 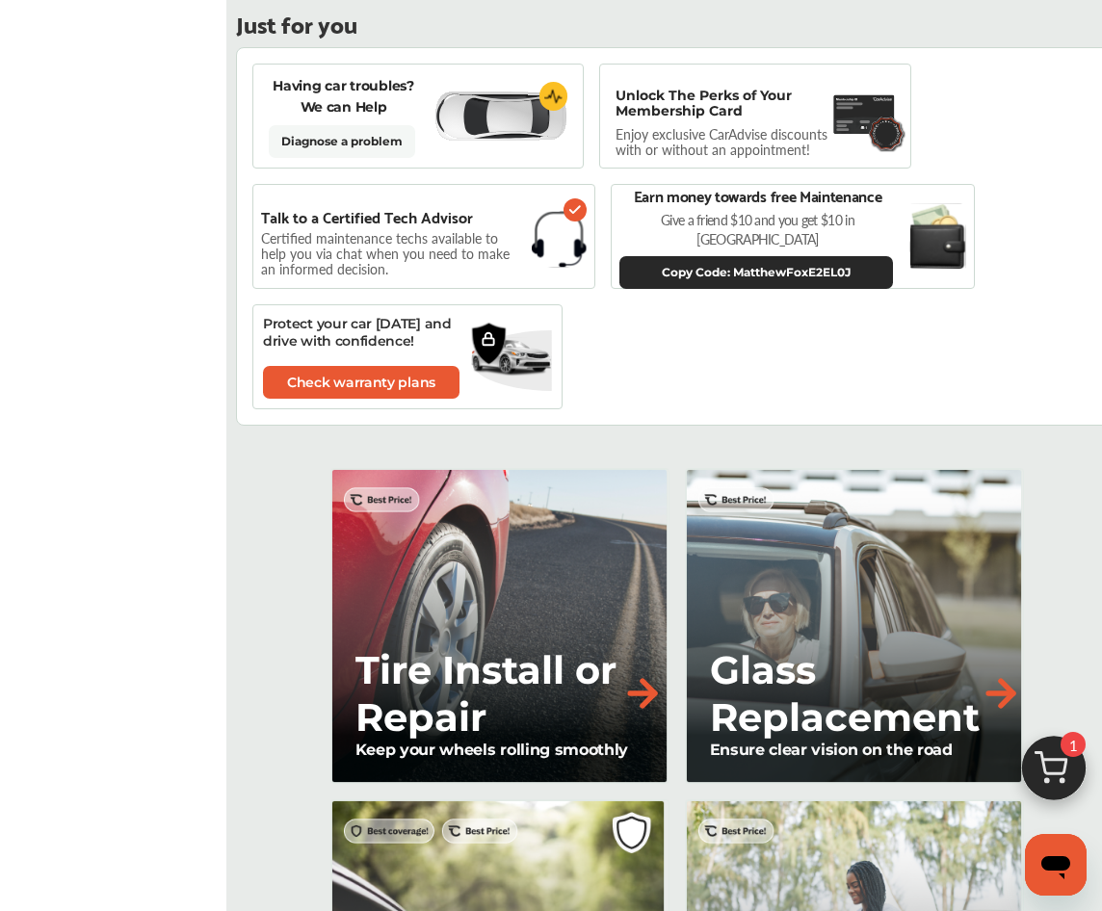 I want to click on p: Just for you, so click(x=297, y=22).